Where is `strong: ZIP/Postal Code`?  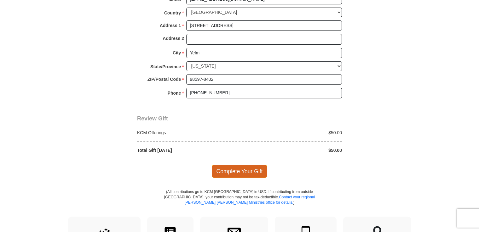 strong: ZIP/Postal Code is located at coordinates (164, 79).